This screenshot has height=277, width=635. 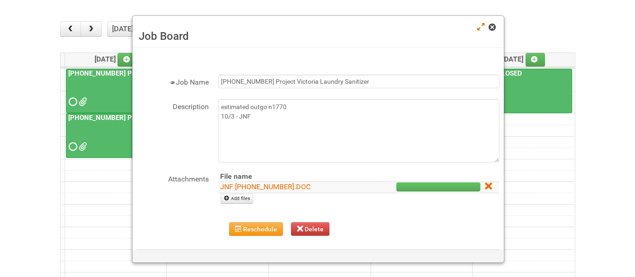 What do you see at coordinates (173, 178) in the screenshot?
I see `label: Attachments` at bounding box center [173, 178].